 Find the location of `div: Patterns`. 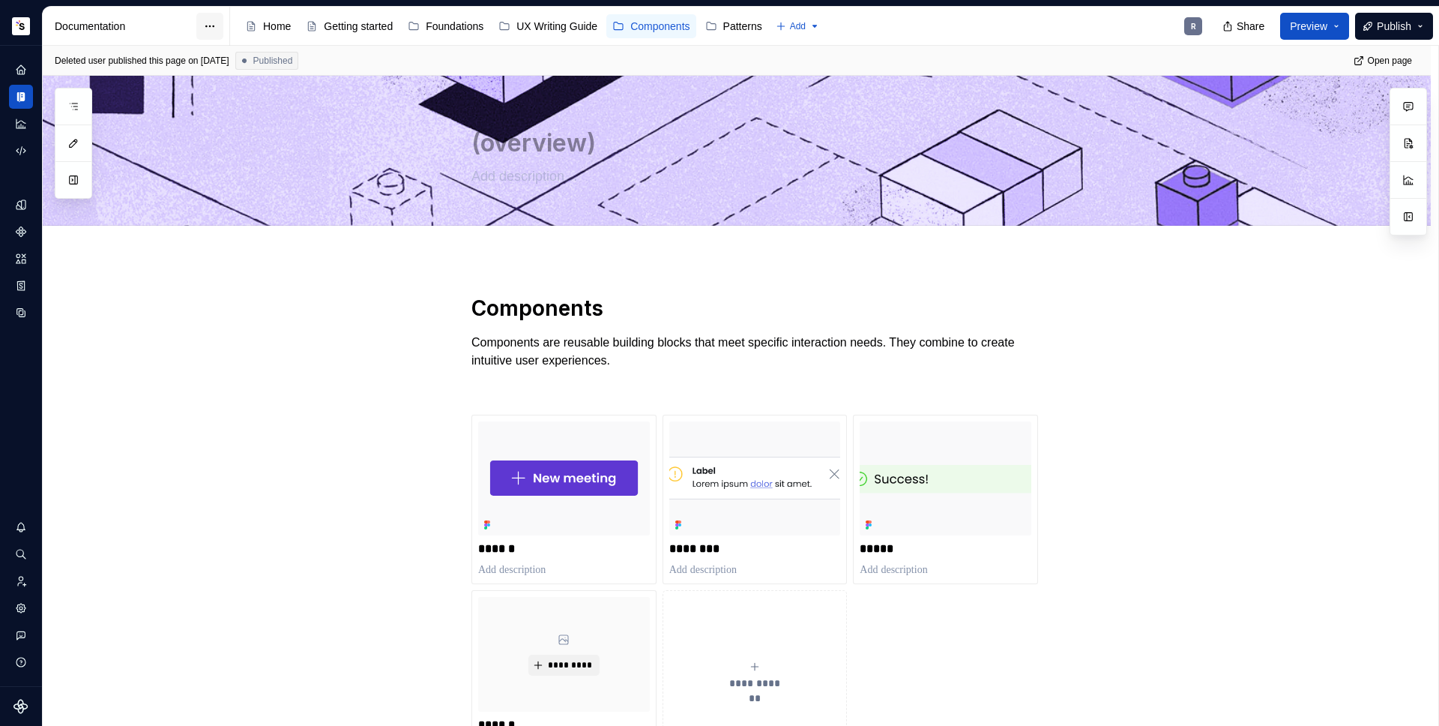

div: Patterns is located at coordinates (743, 26).